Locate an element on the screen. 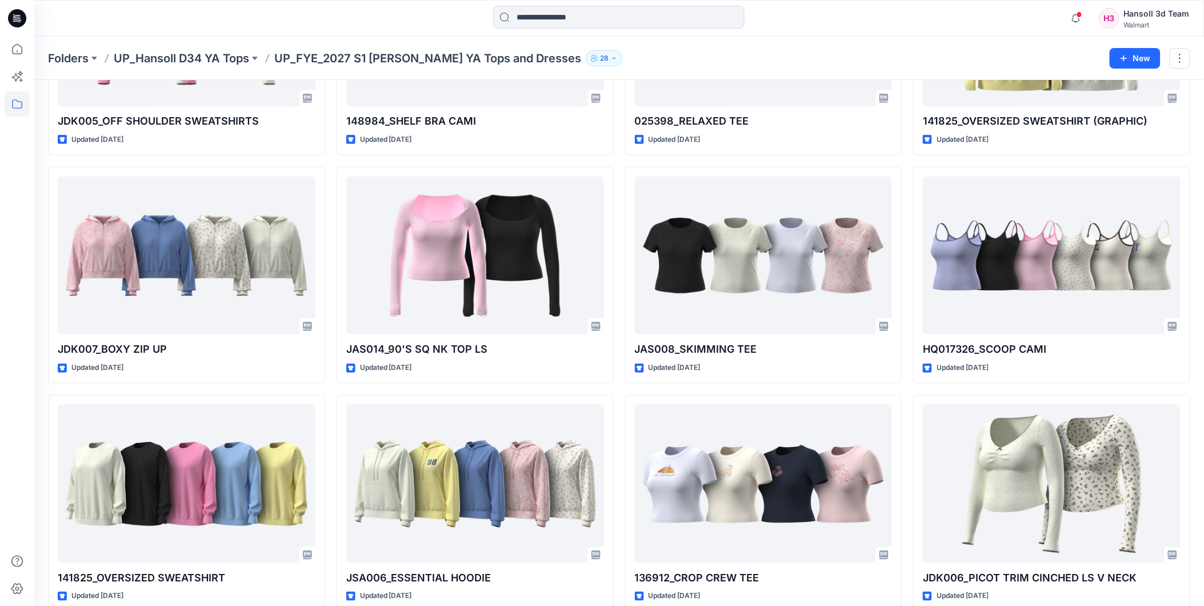  div: Hansoll 3d Team is located at coordinates (1157, 14).